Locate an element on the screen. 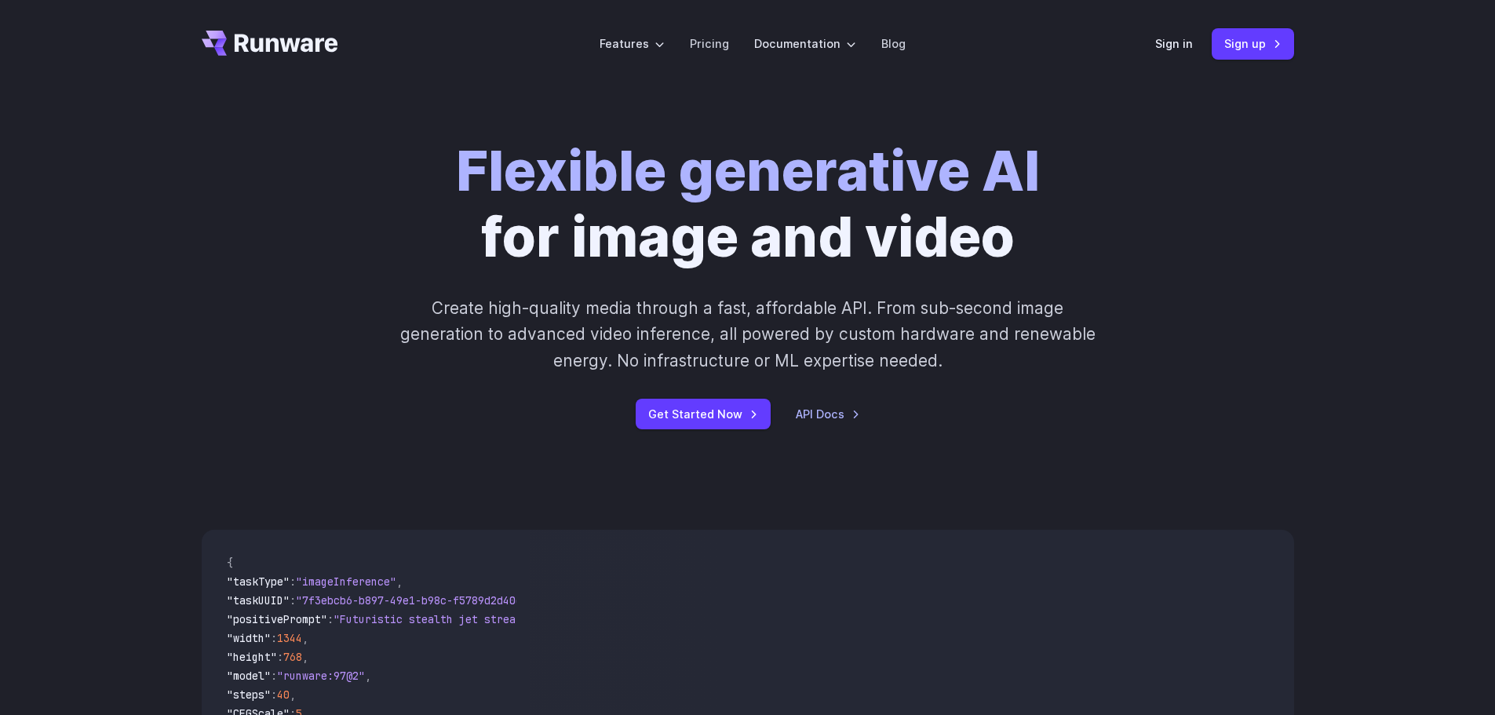  span: "7f3ebcb6-b897-49e1-b98c-f5789d2d40d7" is located at coordinates (415, 600).